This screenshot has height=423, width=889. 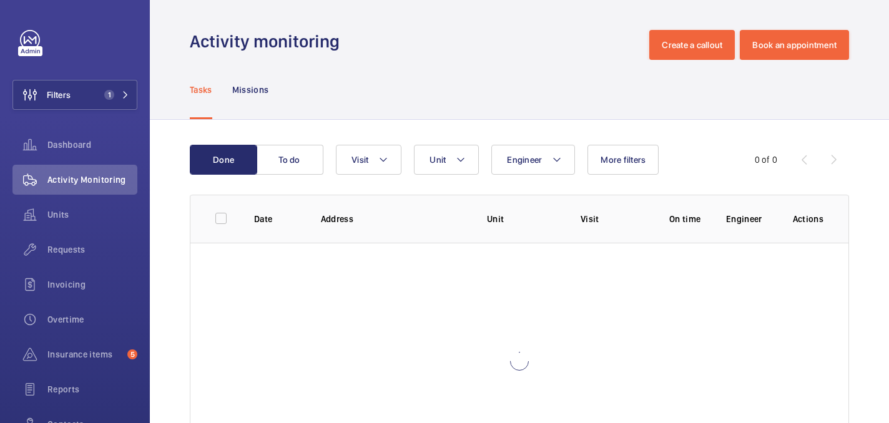 What do you see at coordinates (524, 219) in the screenshot?
I see `p: Unit` at bounding box center [524, 219].